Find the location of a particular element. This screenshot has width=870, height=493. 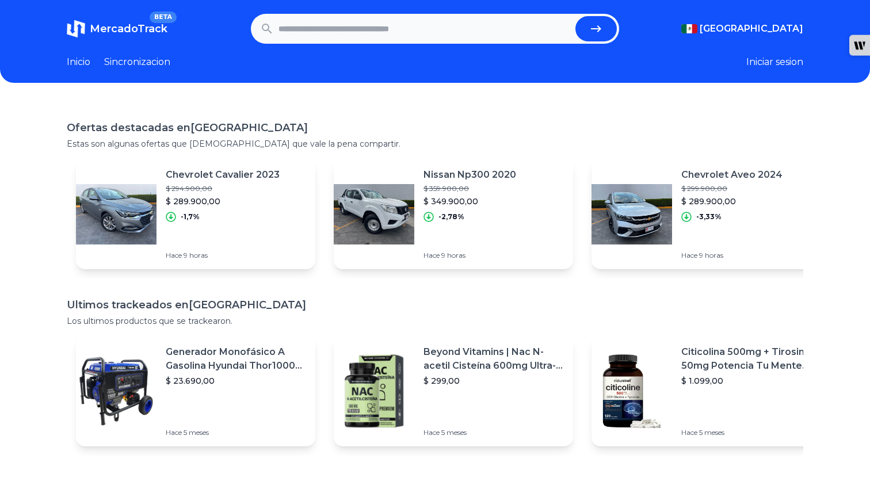

p: $ 349.900,00 is located at coordinates (469, 201).